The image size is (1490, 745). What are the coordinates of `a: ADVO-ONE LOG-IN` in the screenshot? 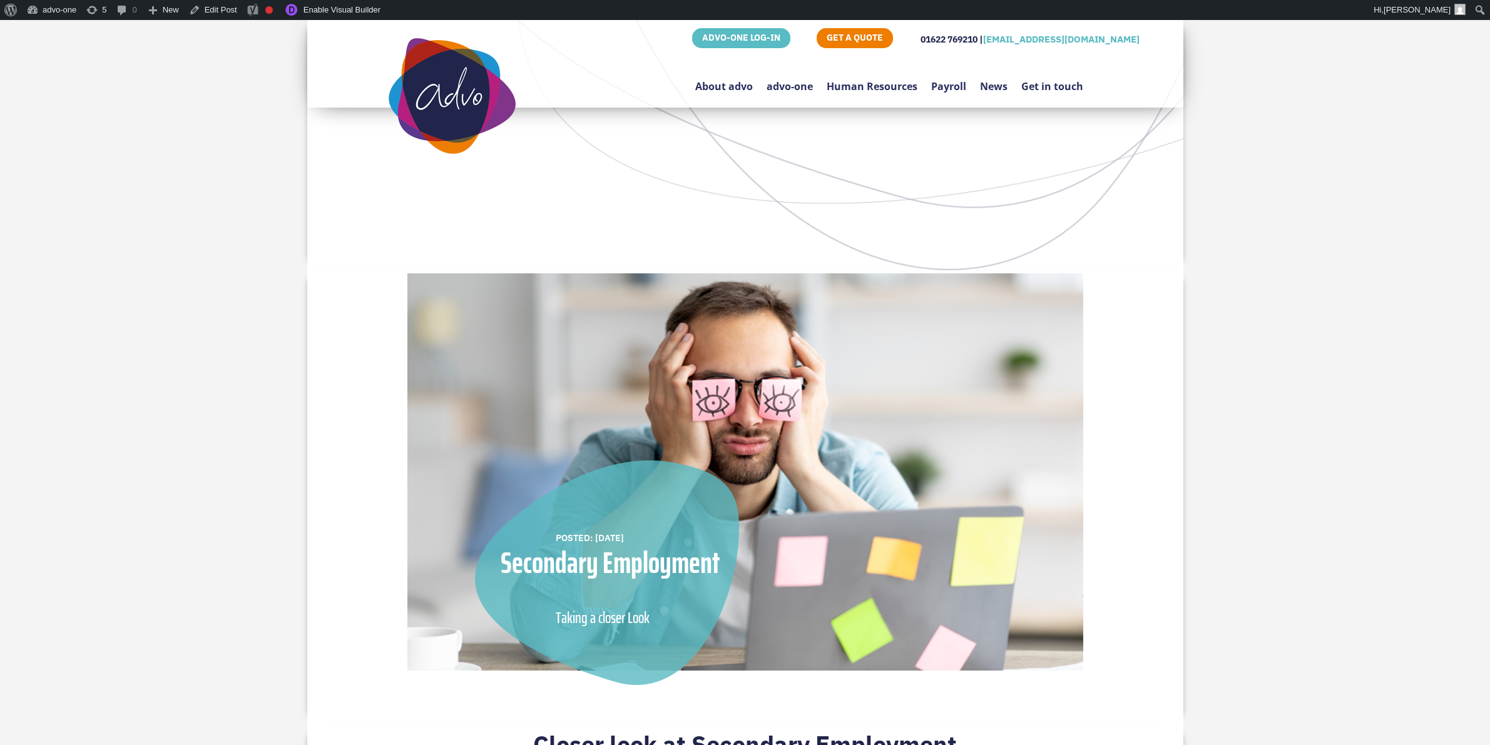 It's located at (741, 38).